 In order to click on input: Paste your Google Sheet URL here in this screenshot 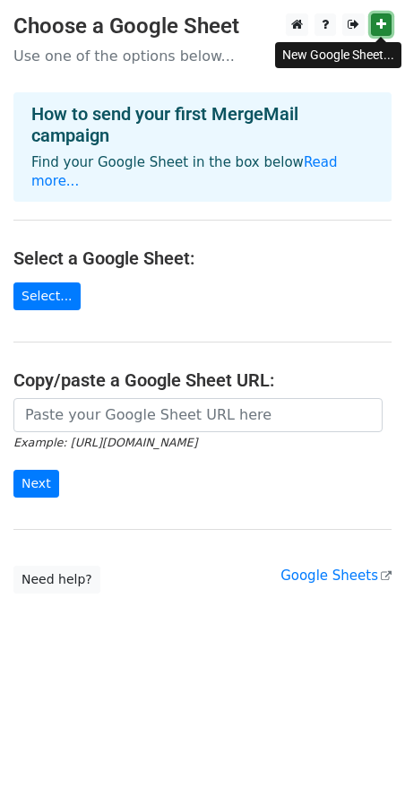, I will do `click(198, 415)`.